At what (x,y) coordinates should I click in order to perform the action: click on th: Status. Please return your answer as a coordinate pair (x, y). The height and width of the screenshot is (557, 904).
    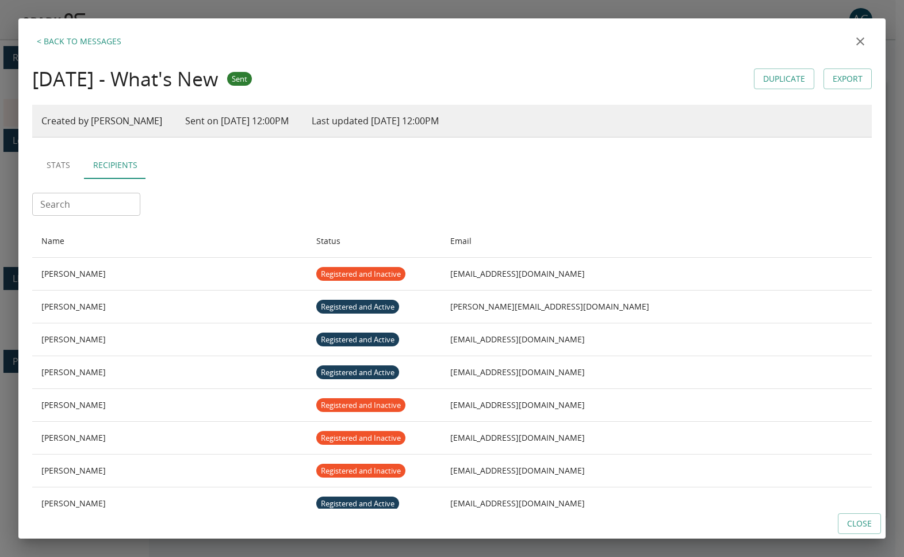
    Looking at the image, I should click on (374, 241).